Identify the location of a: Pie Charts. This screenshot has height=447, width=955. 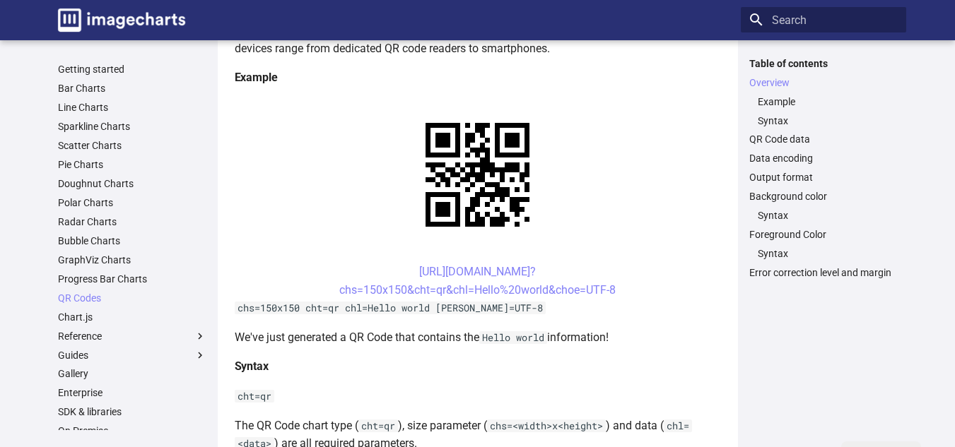
(132, 165).